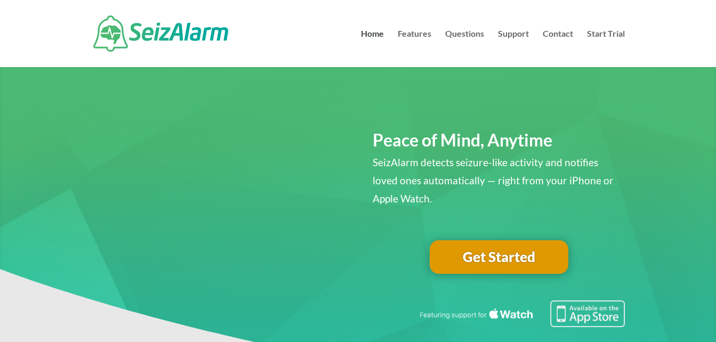 This screenshot has height=342, width=716. I want to click on a: Get Started, so click(499, 258).